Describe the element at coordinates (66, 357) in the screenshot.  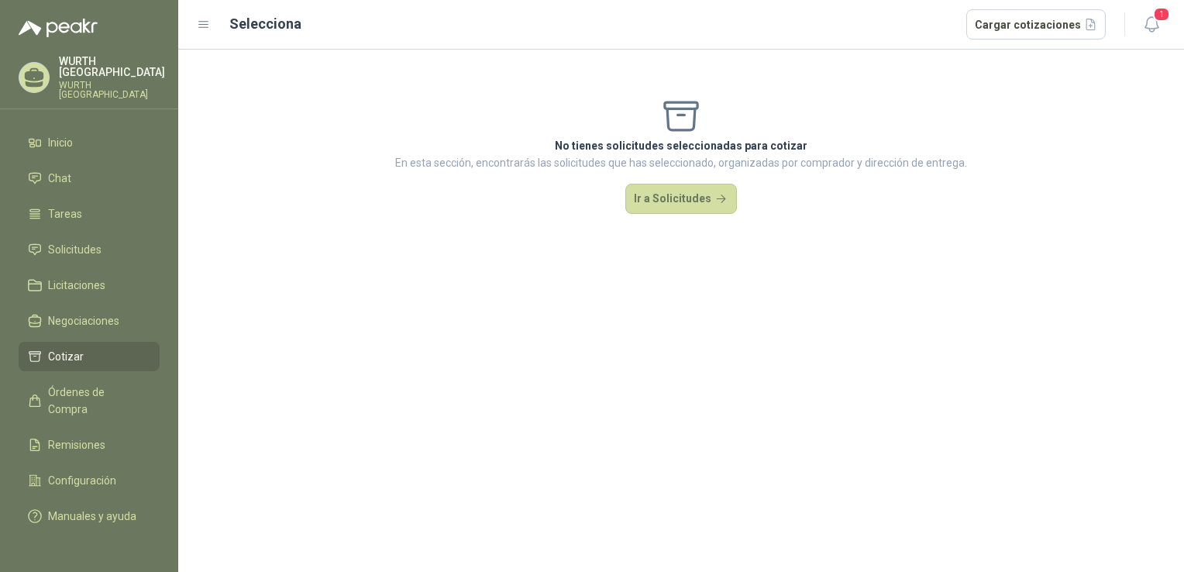
I see `span: Cotizar` at that location.